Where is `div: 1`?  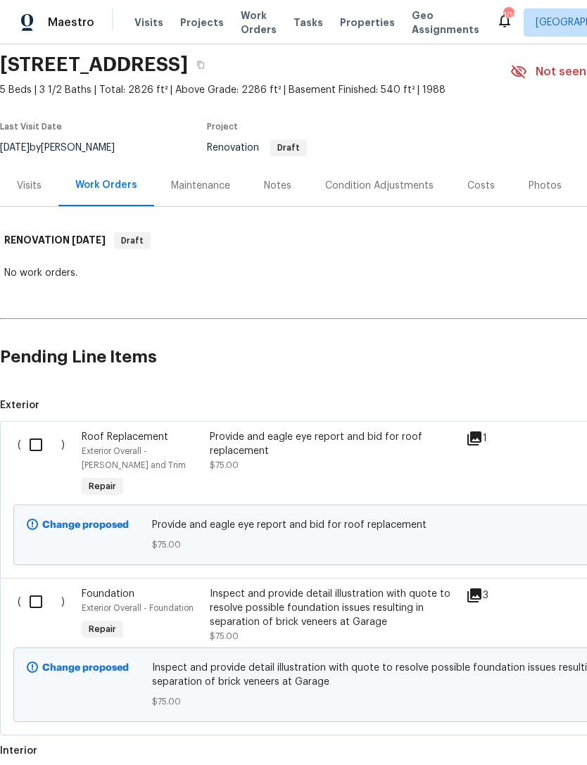 div: 1 is located at coordinates (493, 438).